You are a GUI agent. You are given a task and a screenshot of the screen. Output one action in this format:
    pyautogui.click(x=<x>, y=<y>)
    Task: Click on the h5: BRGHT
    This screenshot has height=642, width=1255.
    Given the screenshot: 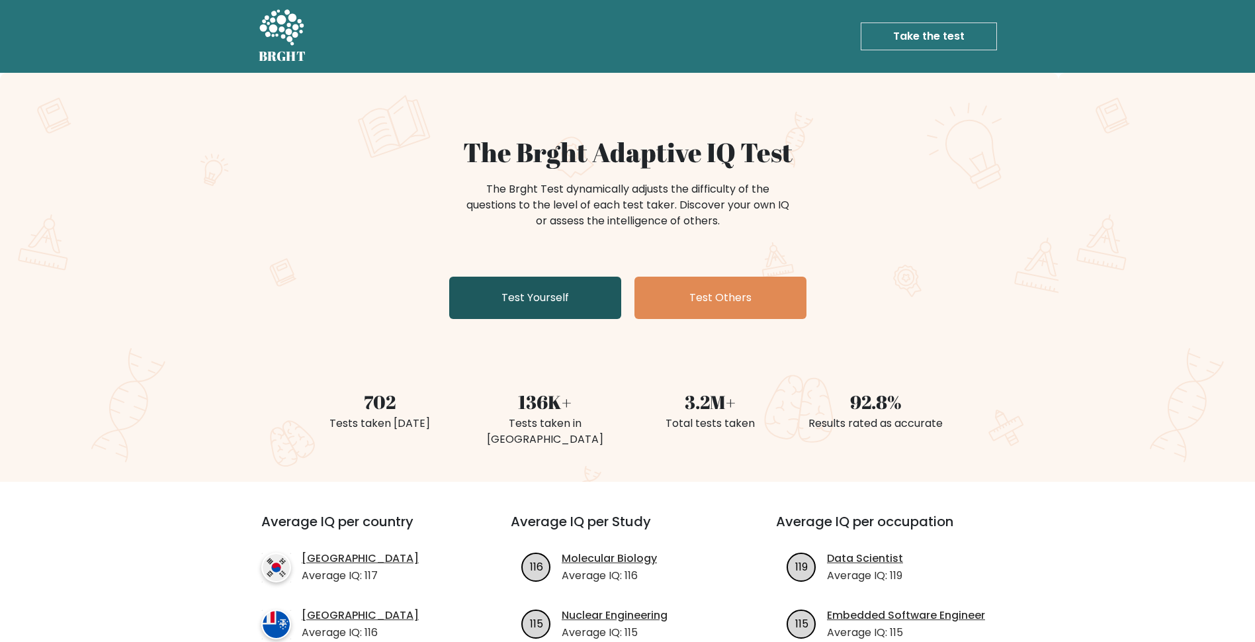 What is the action you would take?
    pyautogui.click(x=282, y=56)
    